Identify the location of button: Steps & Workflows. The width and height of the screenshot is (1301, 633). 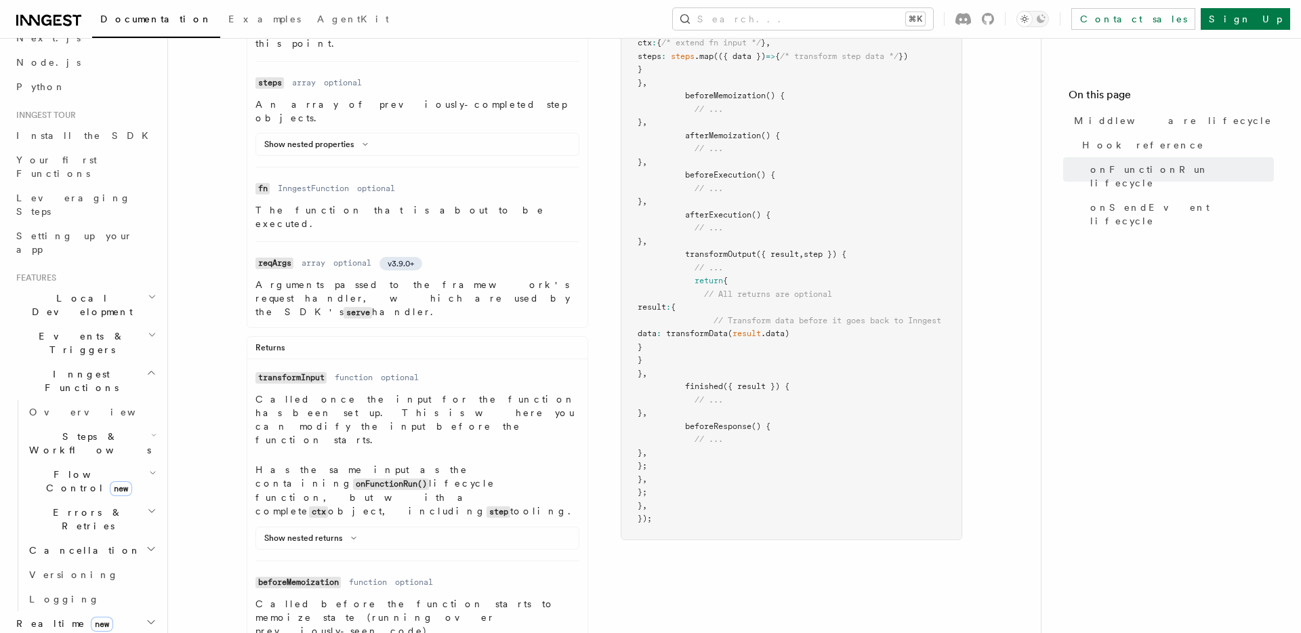
(92, 443).